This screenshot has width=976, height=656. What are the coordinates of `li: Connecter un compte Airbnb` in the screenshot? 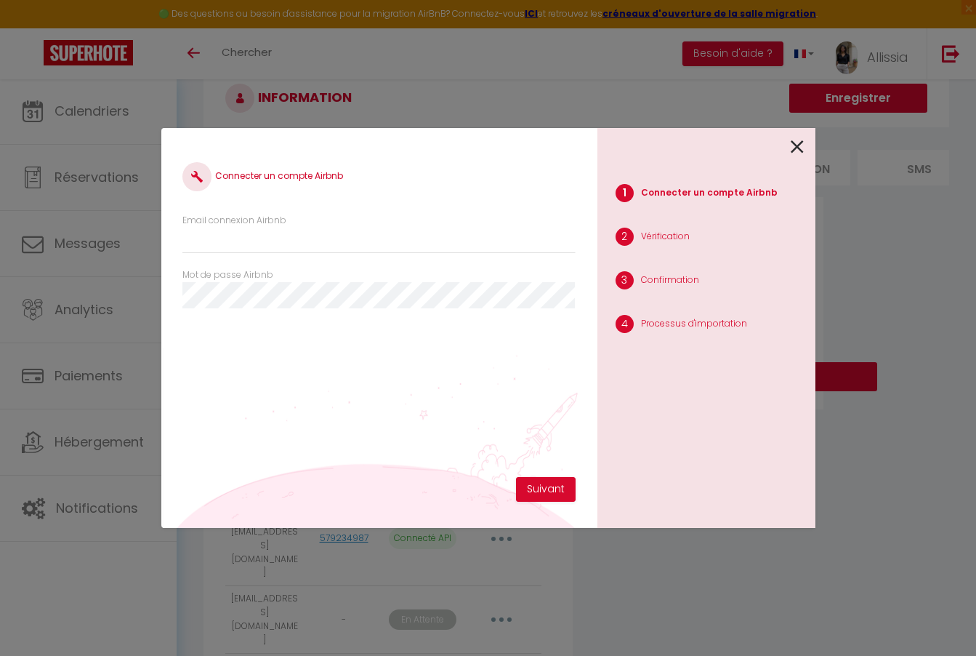 It's located at (707, 195).